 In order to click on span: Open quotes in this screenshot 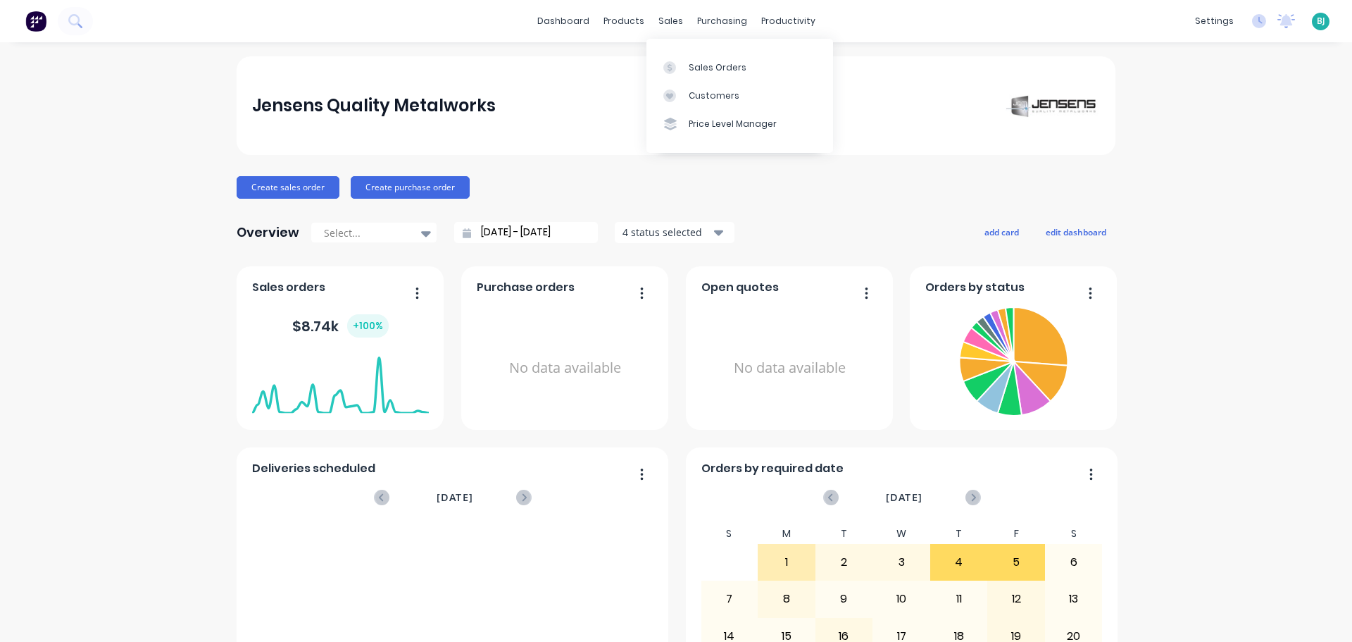, I will do `click(740, 287)`.